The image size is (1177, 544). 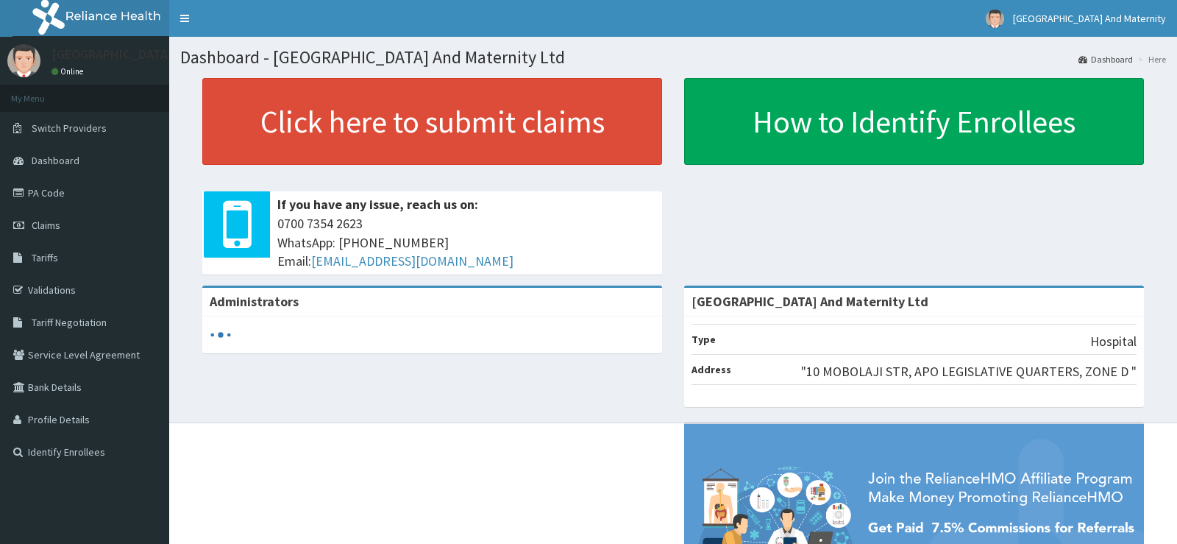 I want to click on a: Click here to submit claims, so click(x=432, y=121).